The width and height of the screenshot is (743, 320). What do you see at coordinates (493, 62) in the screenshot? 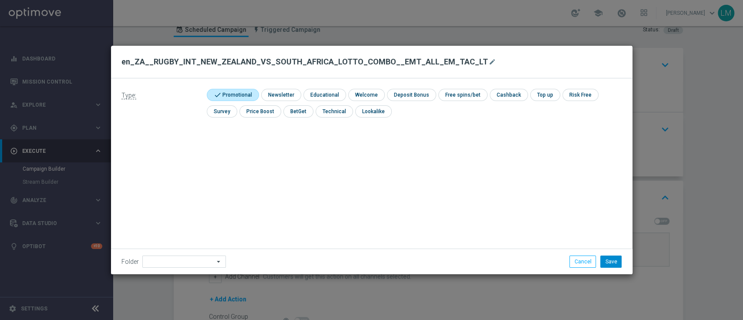
I see `button: mode_edit` at bounding box center [493, 62].